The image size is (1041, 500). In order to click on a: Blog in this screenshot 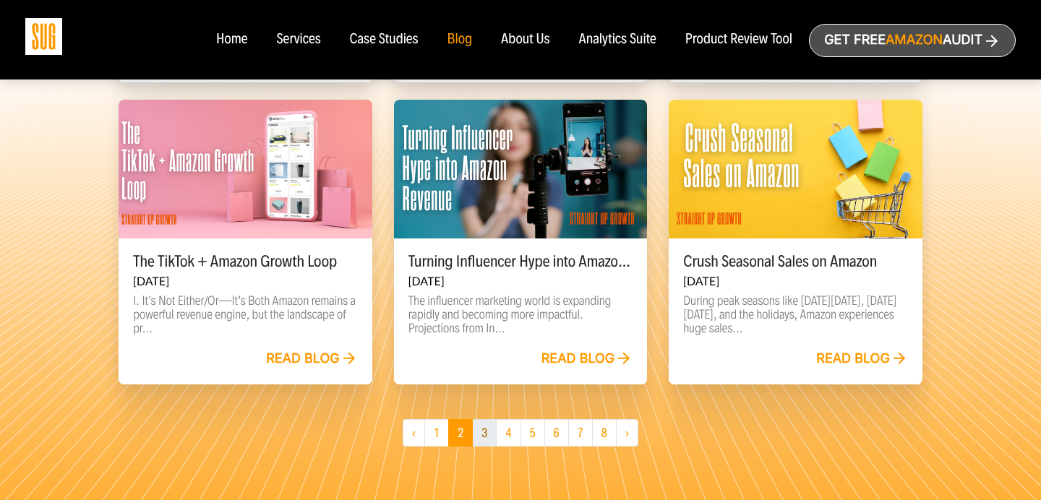, I will do `click(460, 40)`.